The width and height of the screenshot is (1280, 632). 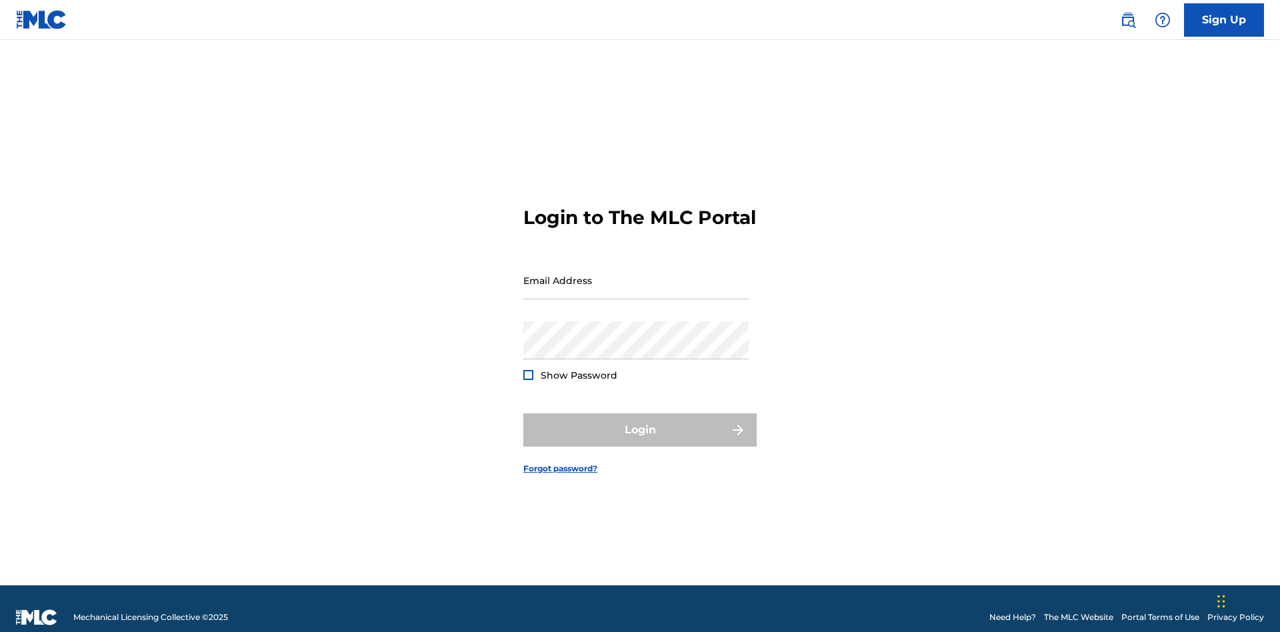 What do you see at coordinates (1012, 617) in the screenshot?
I see `a: Need Help?` at bounding box center [1012, 617].